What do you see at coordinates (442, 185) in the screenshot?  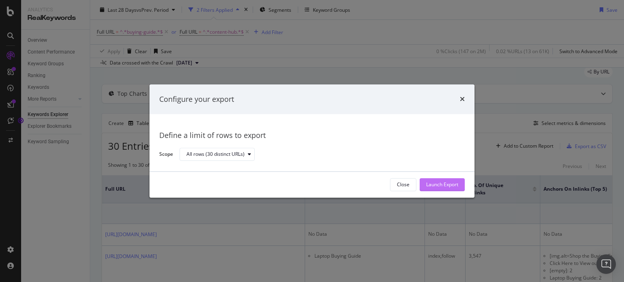 I see `div: Launch Export` at bounding box center [442, 185].